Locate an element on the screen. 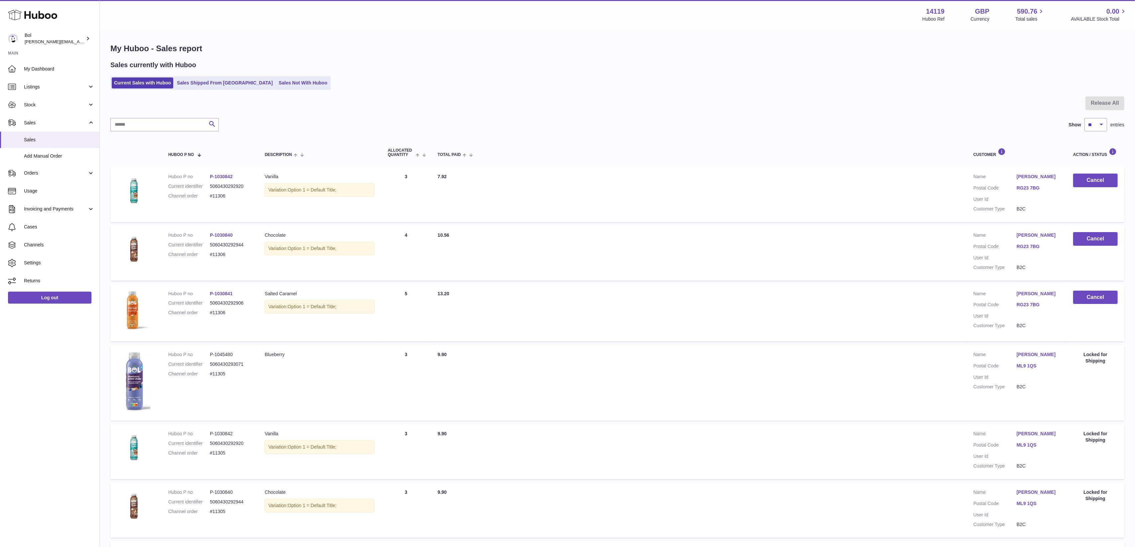 Image resolution: width=1135 pixels, height=547 pixels. img: 1024_REVISEDVanilla_LowSugar_Mock.png is located at coordinates (134, 190).